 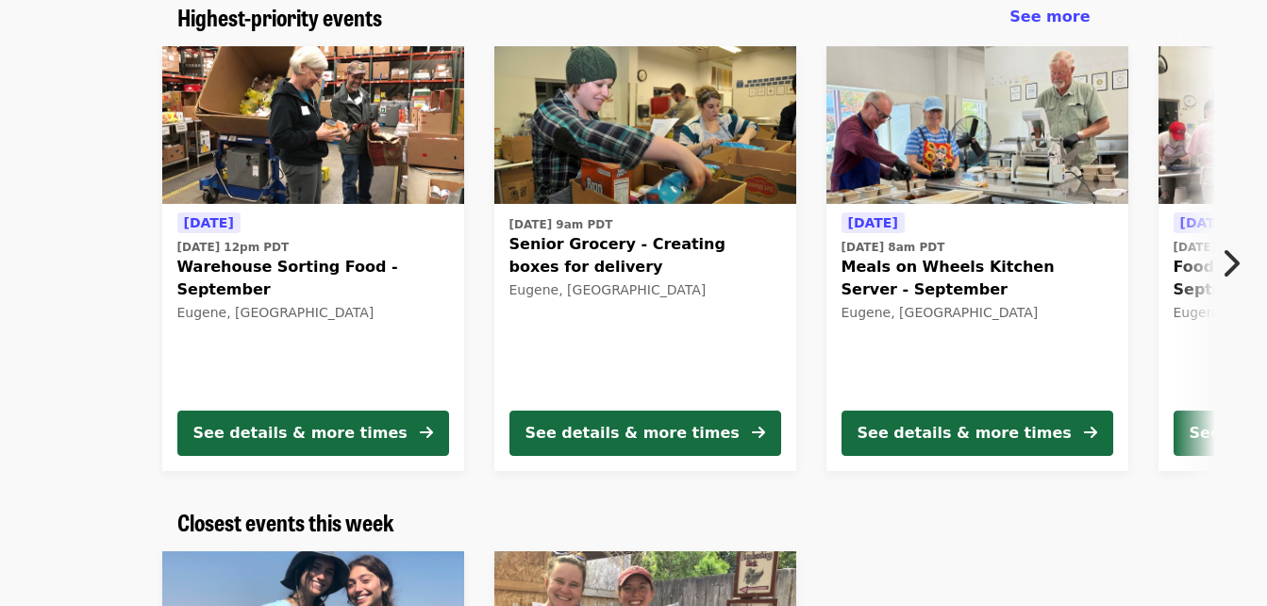 I want to click on a: Highest-priority events, so click(x=279, y=17).